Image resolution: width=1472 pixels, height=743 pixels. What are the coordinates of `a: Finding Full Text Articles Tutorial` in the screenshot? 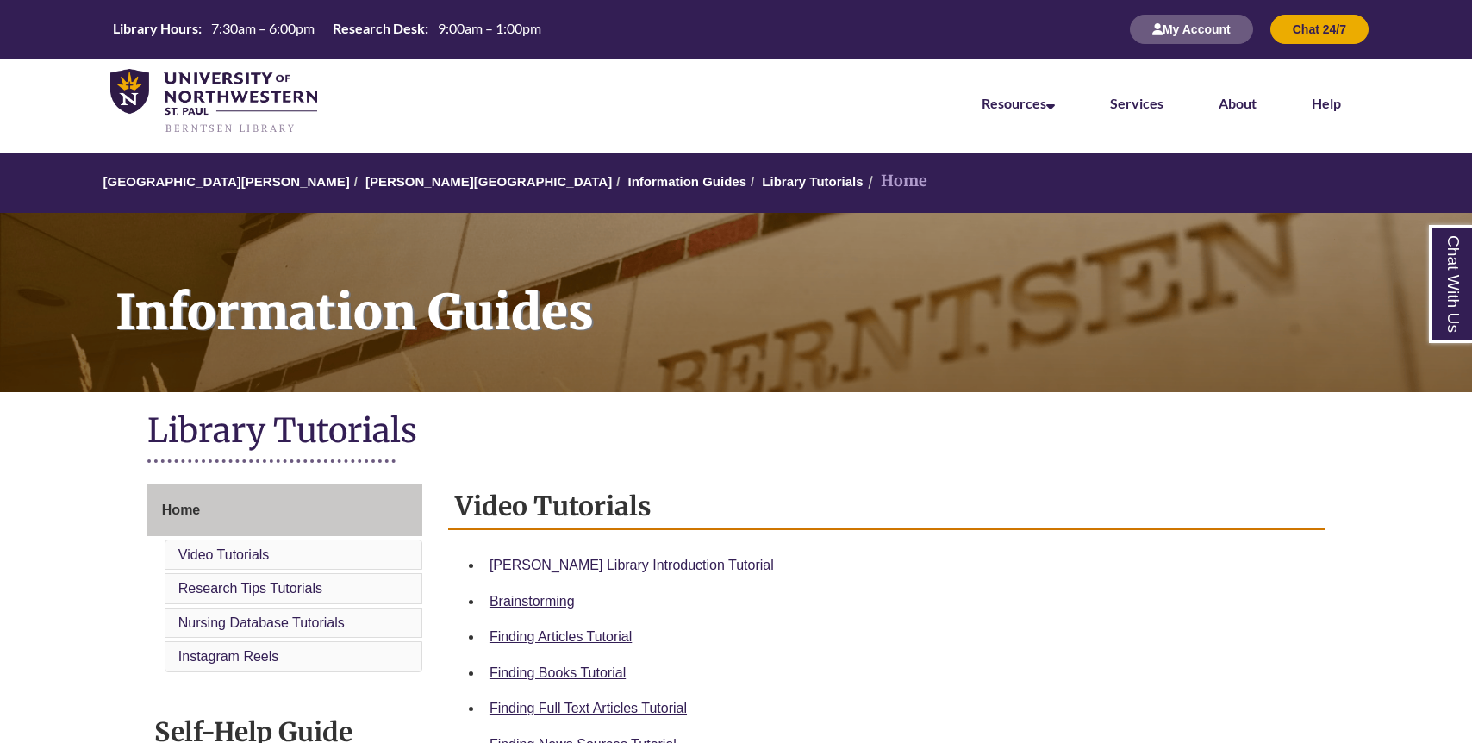 It's located at (588, 708).